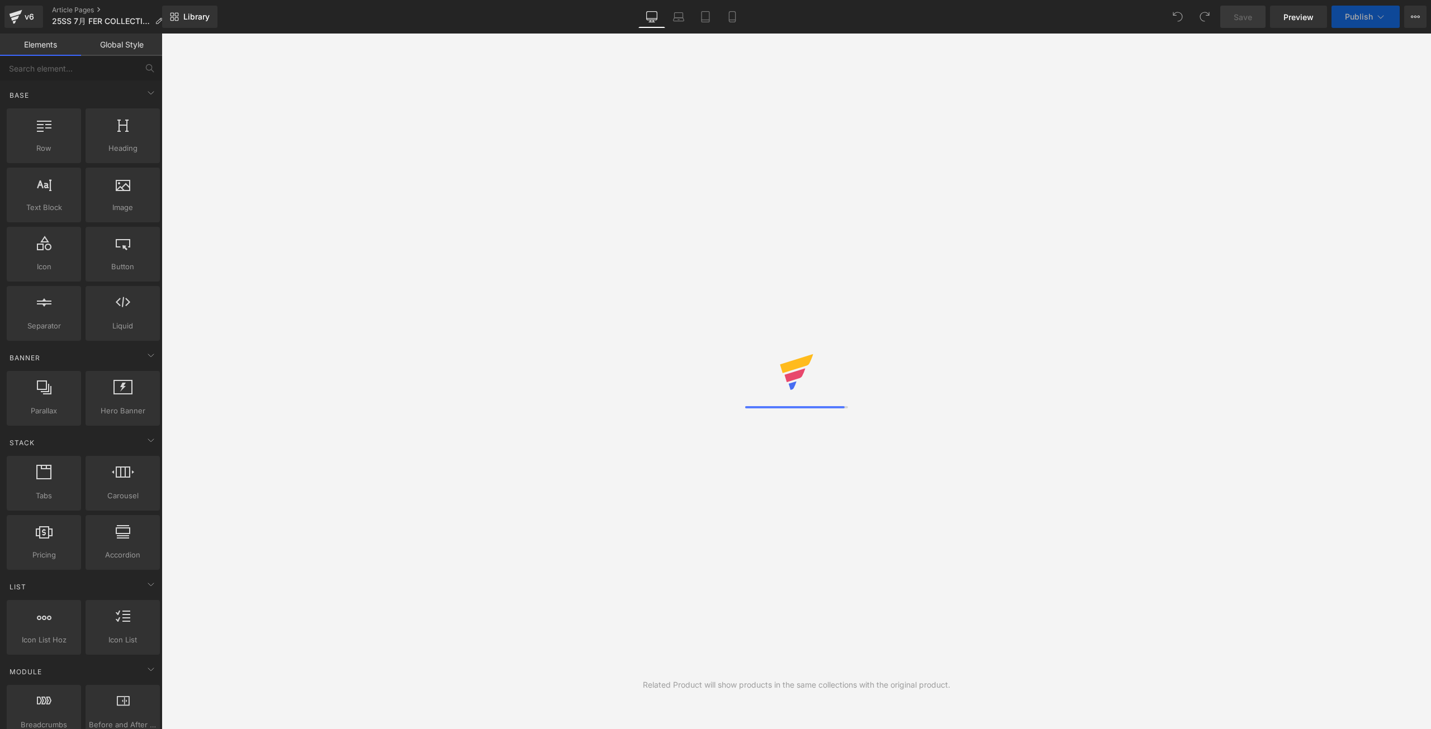 Image resolution: width=1431 pixels, height=729 pixels. Describe the element at coordinates (122, 555) in the screenshot. I see `span: Accordion` at that location.